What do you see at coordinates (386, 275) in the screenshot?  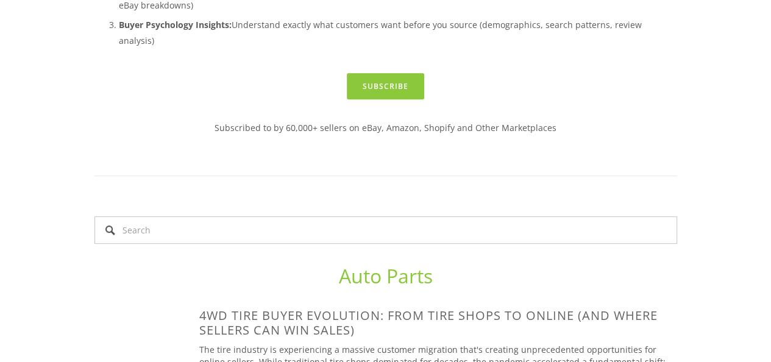 I see `a: Auto Parts` at bounding box center [386, 275].